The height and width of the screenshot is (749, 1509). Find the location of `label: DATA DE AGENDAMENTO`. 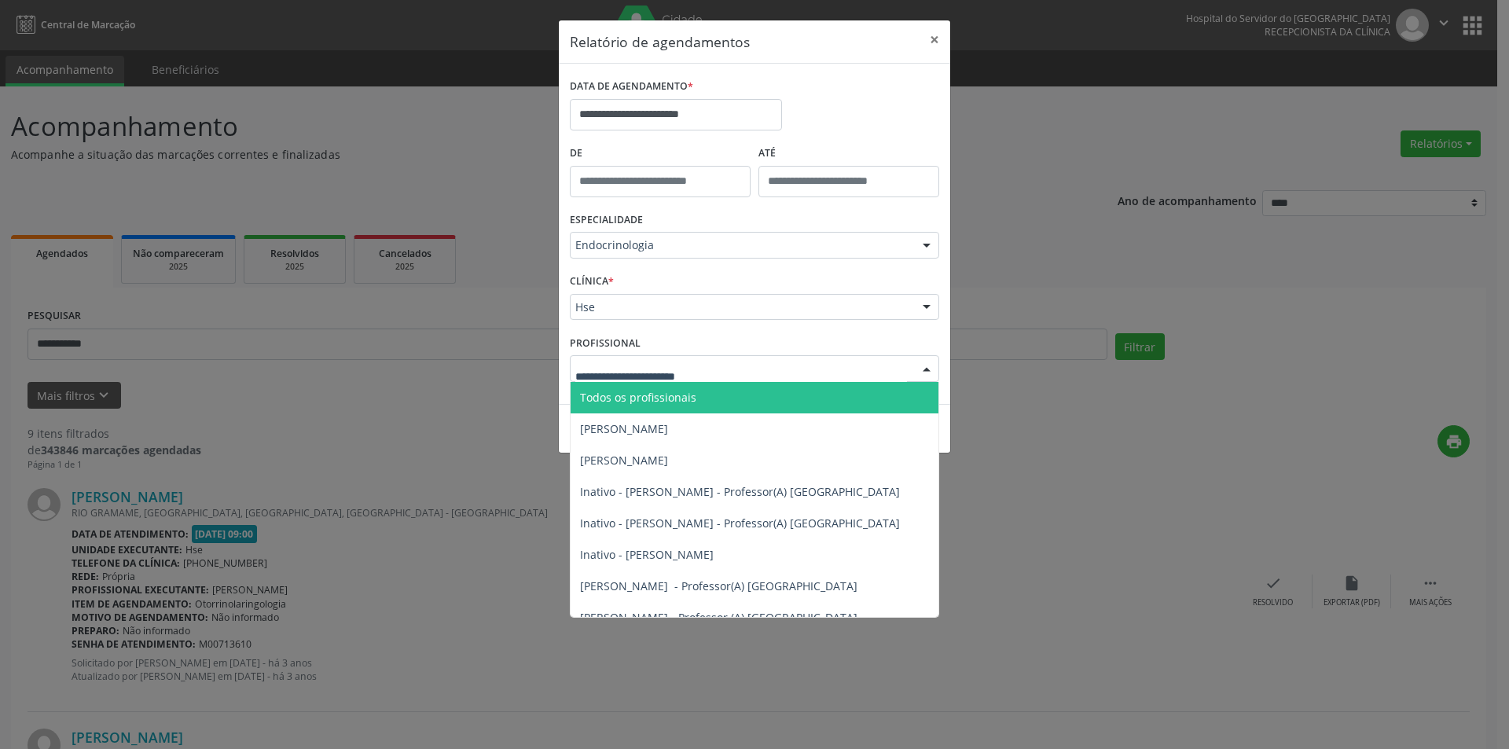

label: DATA DE AGENDAMENTO is located at coordinates (631, 86).